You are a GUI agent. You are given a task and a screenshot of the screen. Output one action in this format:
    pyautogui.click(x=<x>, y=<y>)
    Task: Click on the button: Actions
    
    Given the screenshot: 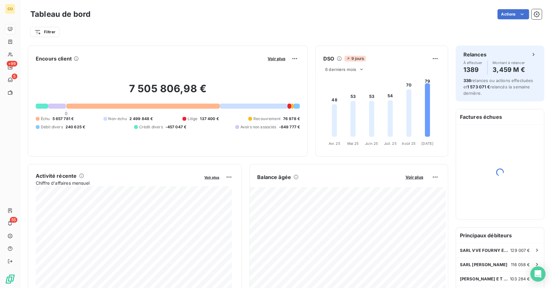 What is the action you would take?
    pyautogui.click(x=514, y=14)
    